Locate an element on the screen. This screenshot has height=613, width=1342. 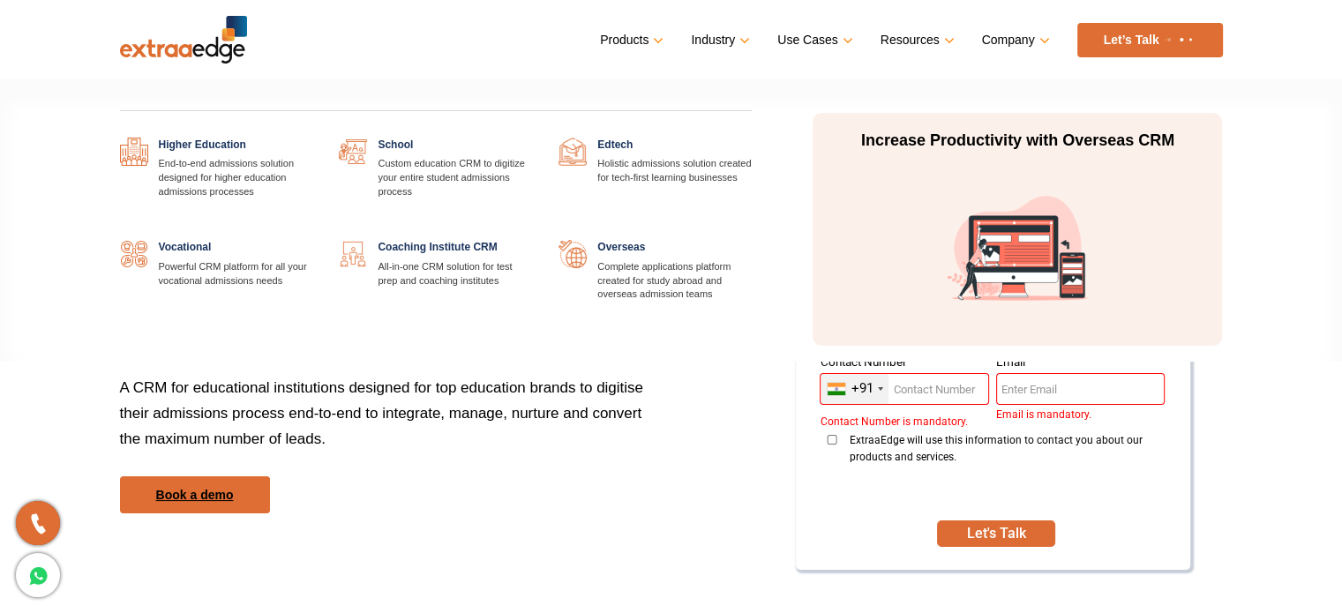
input: ExtraaEdge will use this information to contact you about our products and services. is located at coordinates (832, 439).